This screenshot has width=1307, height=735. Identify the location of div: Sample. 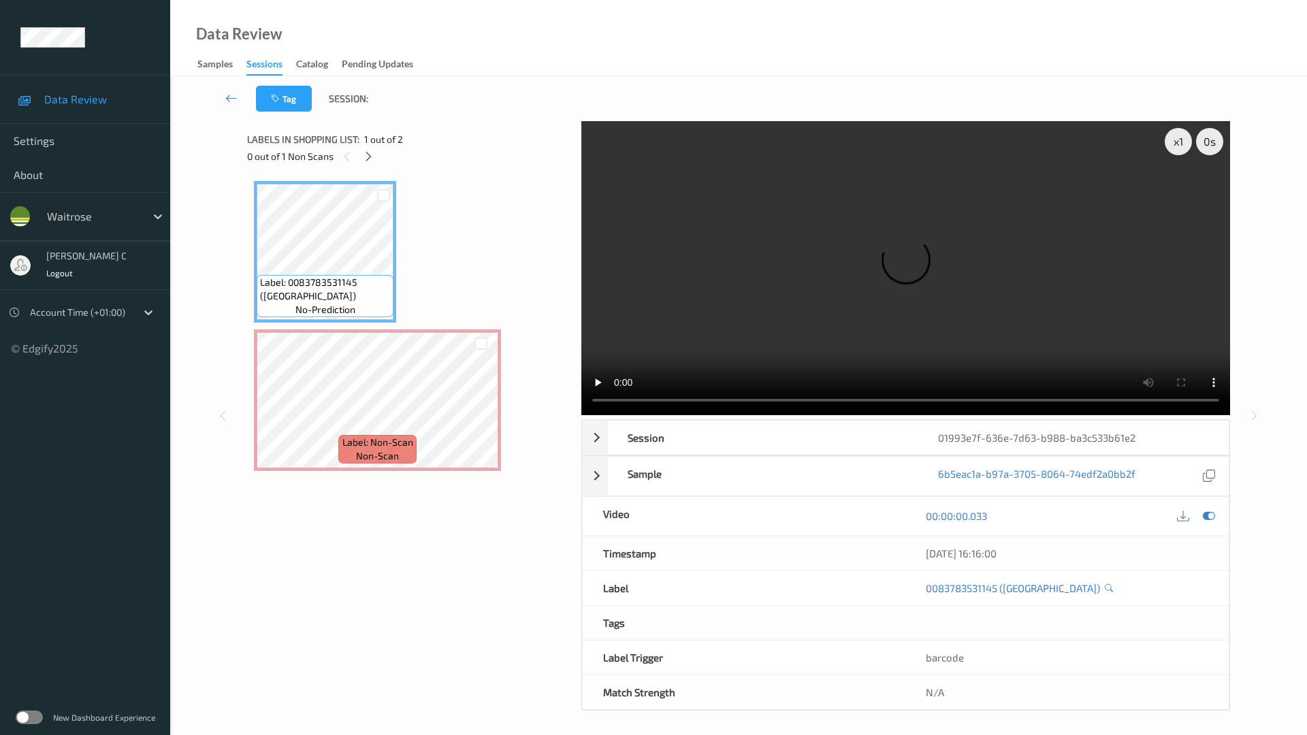
(763, 476).